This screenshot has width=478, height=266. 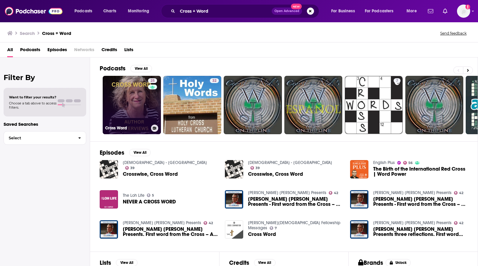 I want to click on img: Bishop Sheen Presents - First word from the Cross – A word to Humanists. Second word from the Cro..., so click(x=359, y=199).